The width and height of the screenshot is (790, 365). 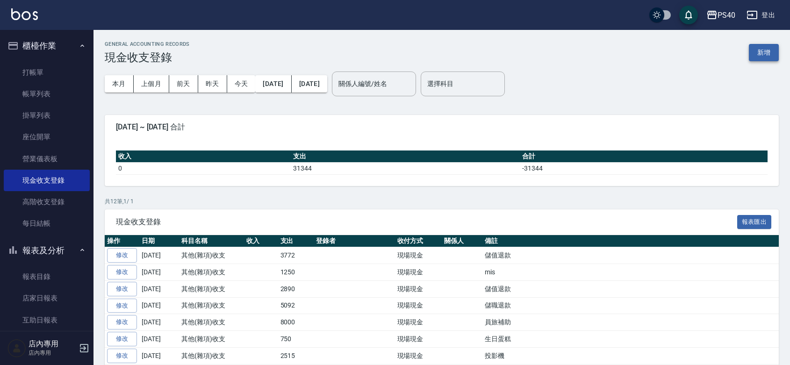 What do you see at coordinates (184, 84) in the screenshot?
I see `button: 前天` at bounding box center [184, 84].